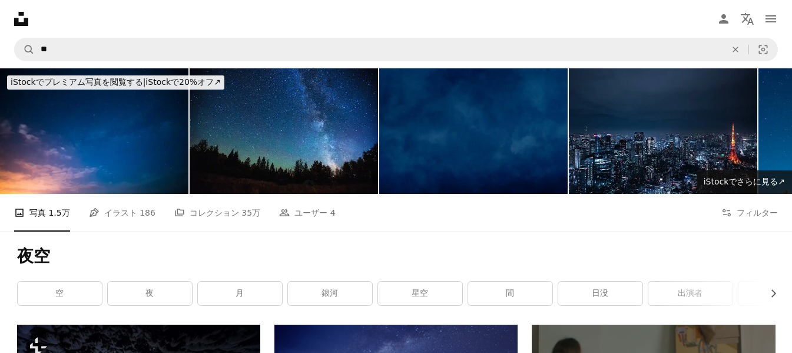 The height and width of the screenshot is (353, 792). What do you see at coordinates (771, 19) in the screenshot?
I see `button: メニュー` at bounding box center [771, 19].